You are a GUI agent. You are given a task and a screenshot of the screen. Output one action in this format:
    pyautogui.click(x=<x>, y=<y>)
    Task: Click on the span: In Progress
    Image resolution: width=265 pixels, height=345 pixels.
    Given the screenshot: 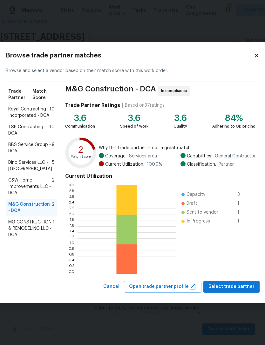 What is the action you would take?
    pyautogui.click(x=198, y=221)
    